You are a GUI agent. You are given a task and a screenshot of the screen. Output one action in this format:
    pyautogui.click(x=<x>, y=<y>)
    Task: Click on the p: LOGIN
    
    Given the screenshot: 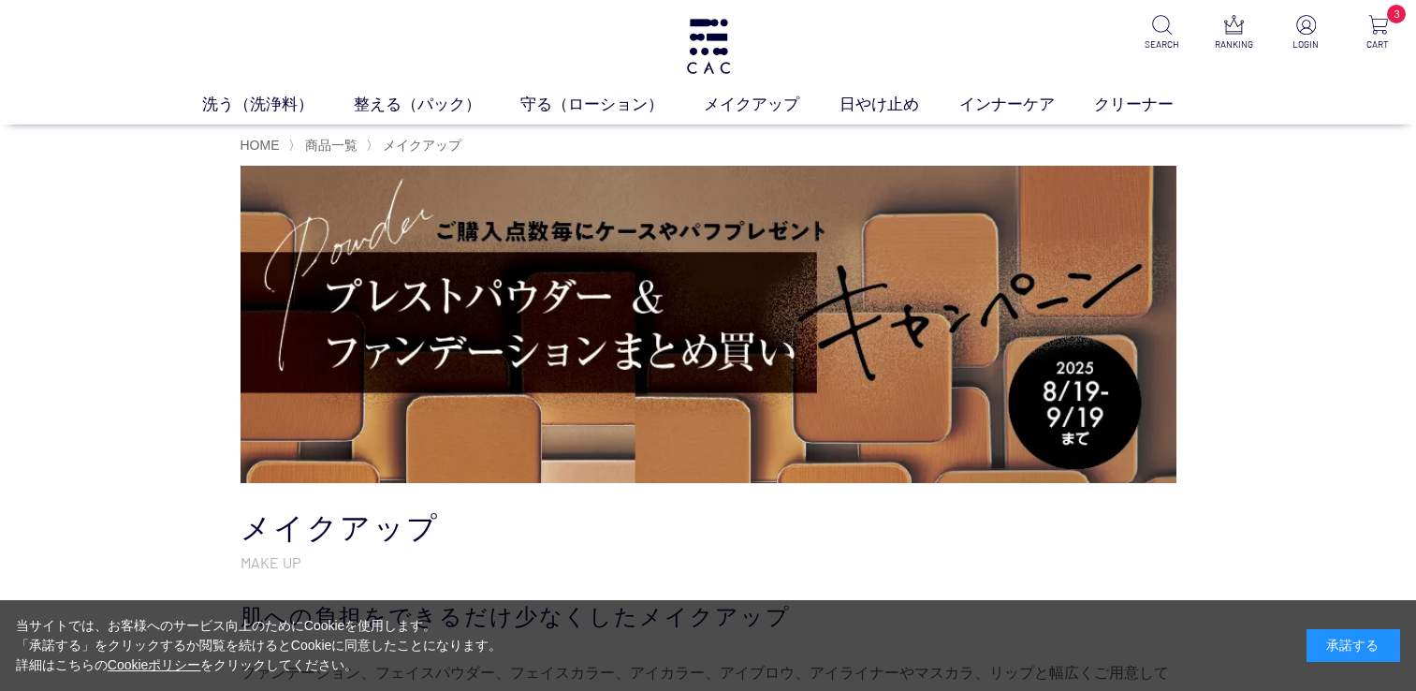 What is the action you would take?
    pyautogui.click(x=1306, y=44)
    